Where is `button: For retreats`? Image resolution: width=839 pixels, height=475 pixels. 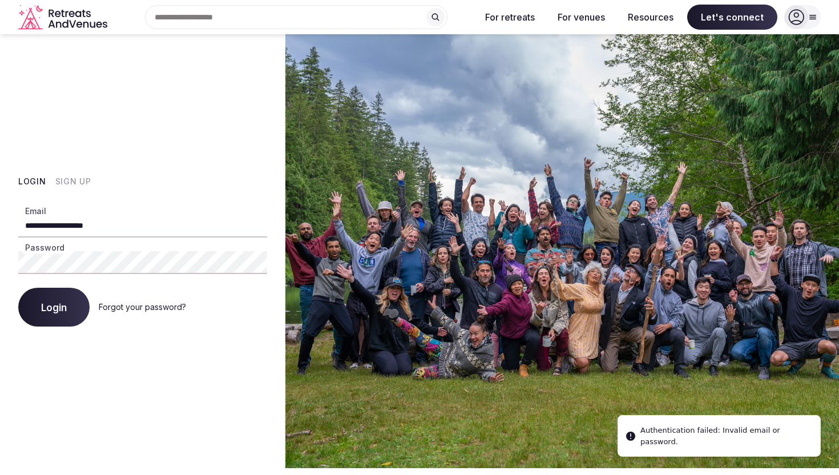 button: For retreats is located at coordinates (509, 17).